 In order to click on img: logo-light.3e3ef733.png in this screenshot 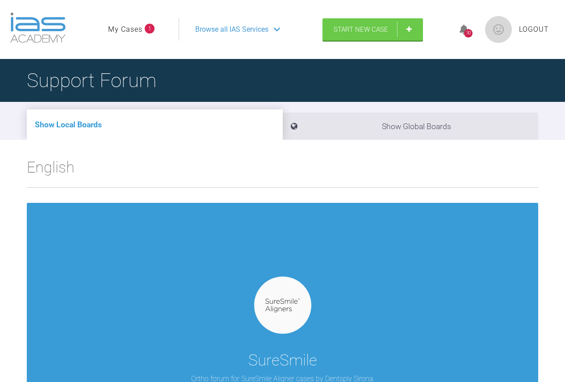, I will do `click(38, 28)`.